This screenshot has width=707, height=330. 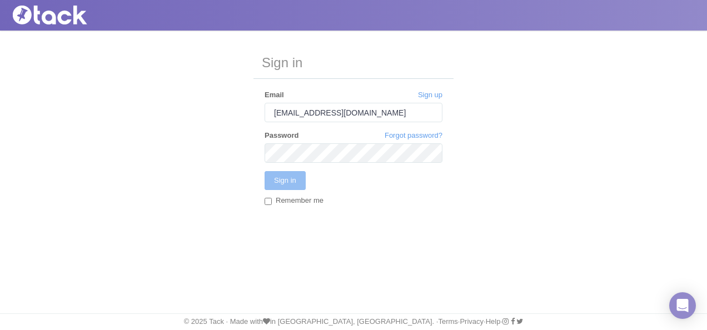 I want to click on a: Privacy, so click(x=472, y=321).